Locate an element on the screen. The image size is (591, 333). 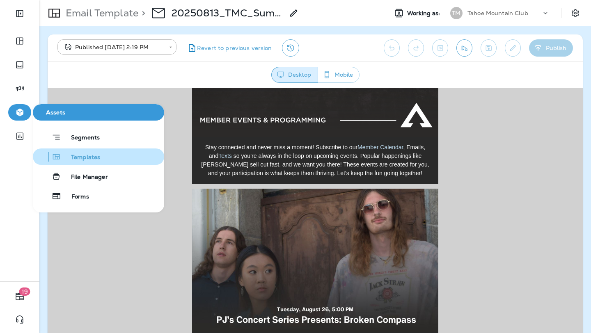
button: Send test email is located at coordinates (464, 48).